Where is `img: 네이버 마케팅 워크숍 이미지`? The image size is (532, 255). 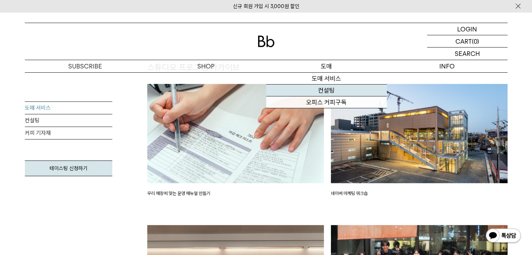 img: 네이버 마케팅 워크숍 이미지 is located at coordinates (419, 134).